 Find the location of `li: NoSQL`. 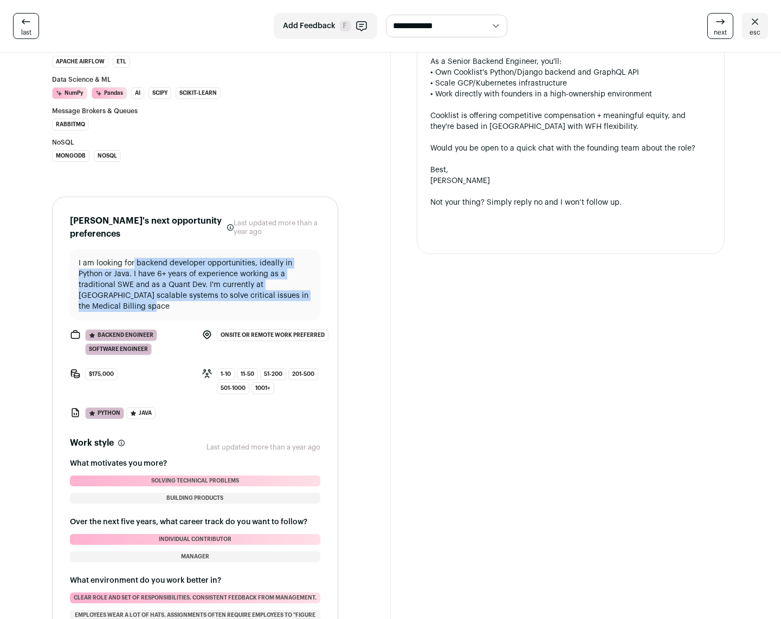

li: NoSQL is located at coordinates (107, 156).